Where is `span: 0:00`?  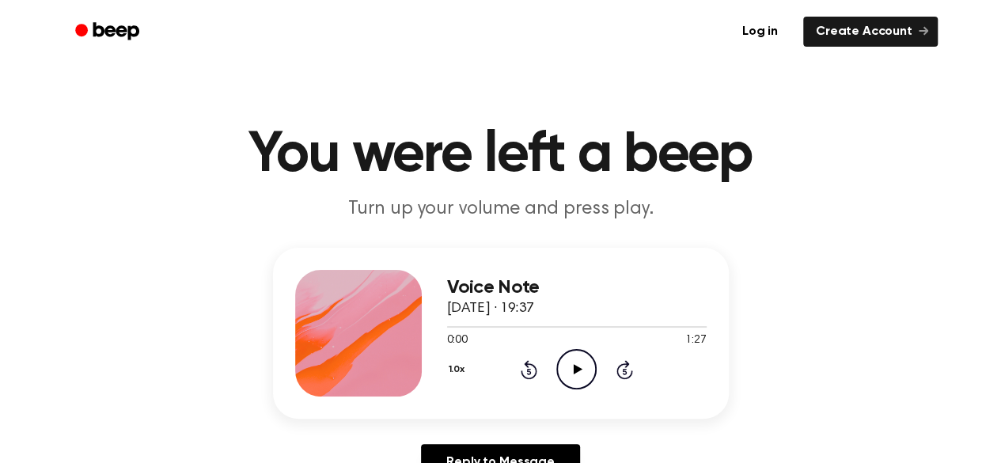
span: 0:00 is located at coordinates (457, 340).